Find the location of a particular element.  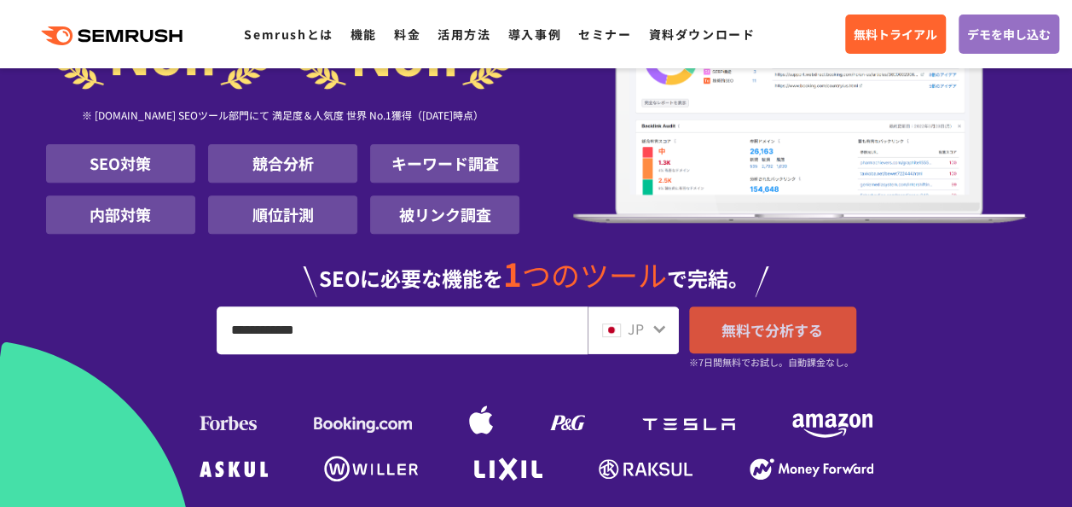

span: つのツール is located at coordinates (595, 274).